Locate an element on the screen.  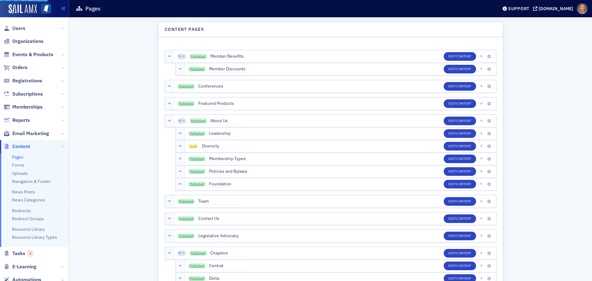
span: Registrations is located at coordinates (27, 81).